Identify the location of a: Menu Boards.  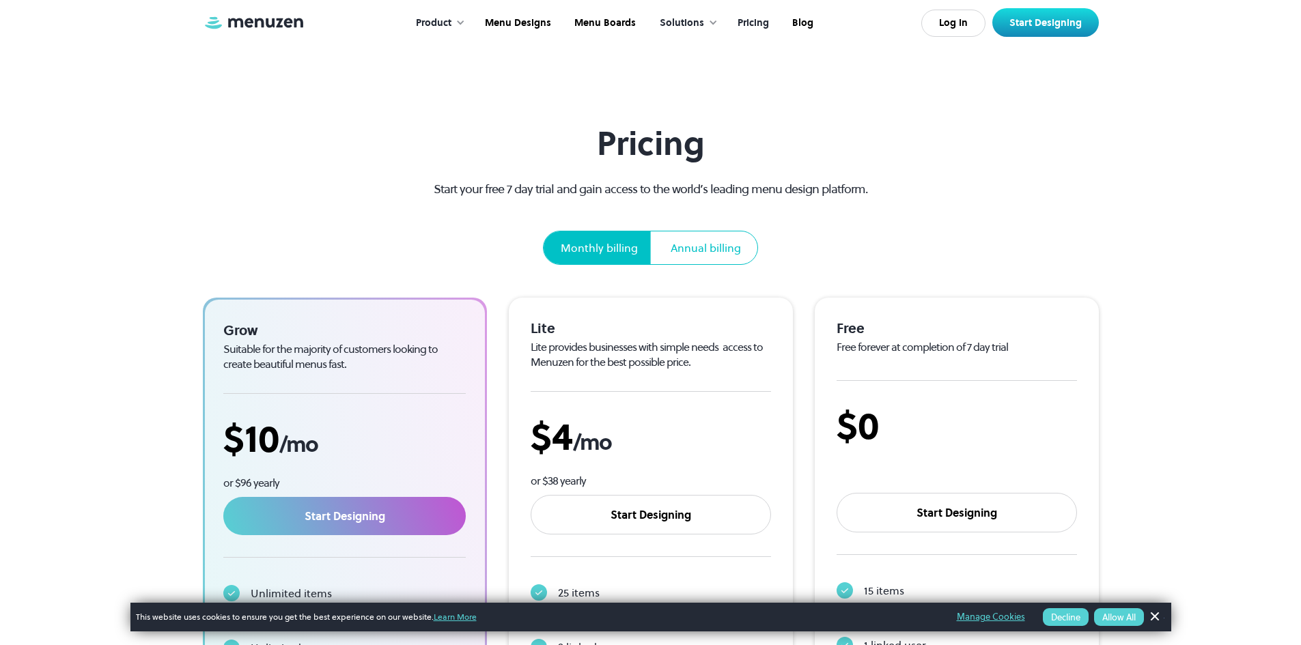
(604, 23).